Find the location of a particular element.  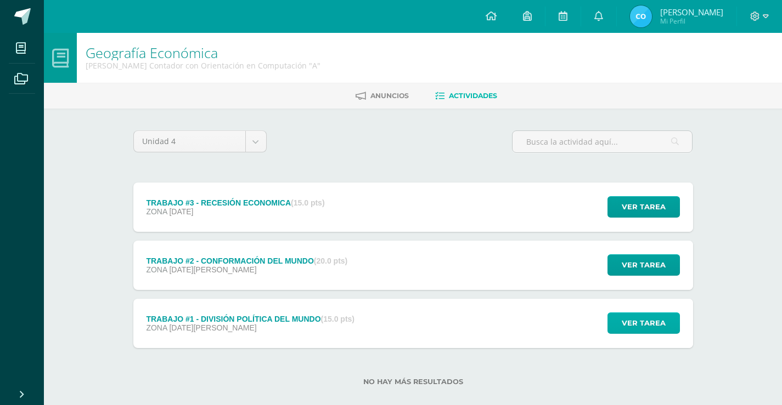

div: Quinto Perito Contador con Orientación en Computación 'A' is located at coordinates (203, 65).